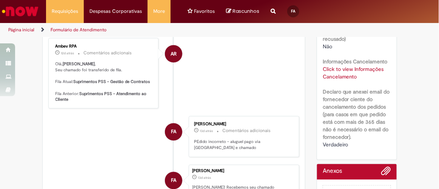  I want to click on span: Não, so click(328, 46).